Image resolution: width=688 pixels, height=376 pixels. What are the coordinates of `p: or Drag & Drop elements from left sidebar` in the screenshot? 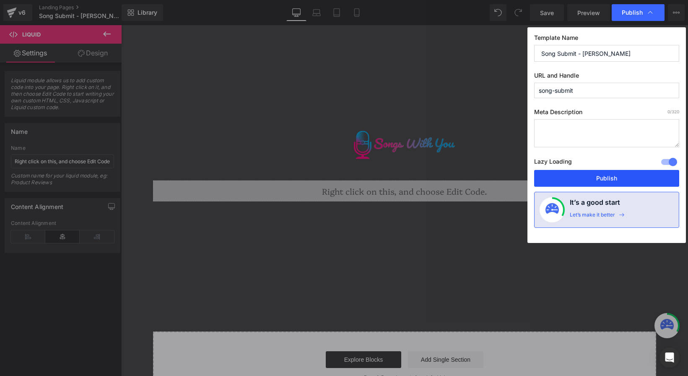 It's located at (283, 352).